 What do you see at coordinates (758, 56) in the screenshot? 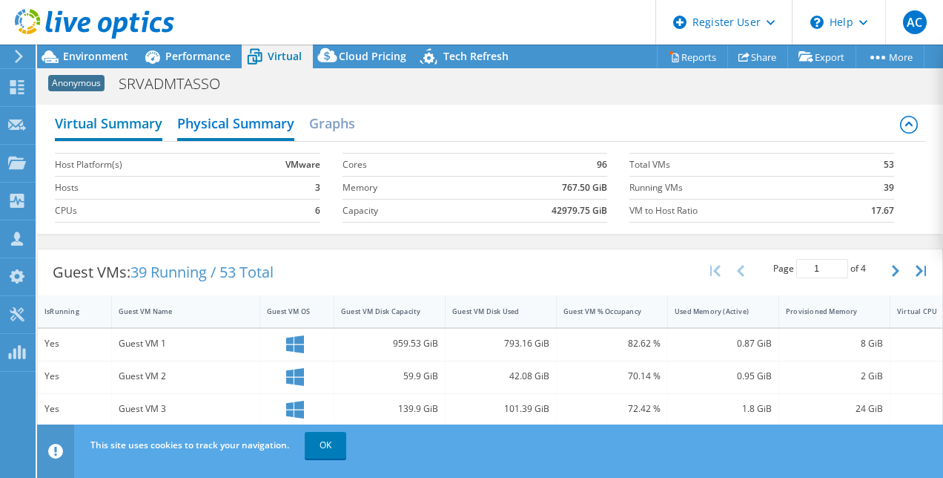
I see `a: Share` at bounding box center [758, 56].